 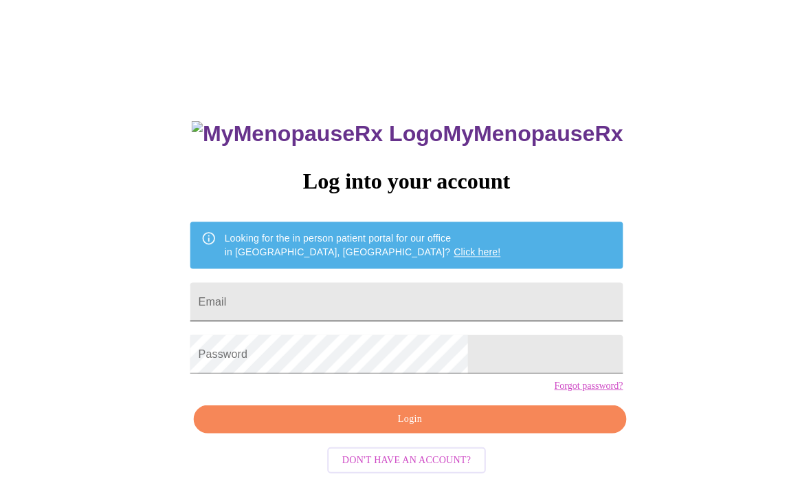 What do you see at coordinates (476, 252) in the screenshot?
I see `a: Click here!` at bounding box center [476, 252].